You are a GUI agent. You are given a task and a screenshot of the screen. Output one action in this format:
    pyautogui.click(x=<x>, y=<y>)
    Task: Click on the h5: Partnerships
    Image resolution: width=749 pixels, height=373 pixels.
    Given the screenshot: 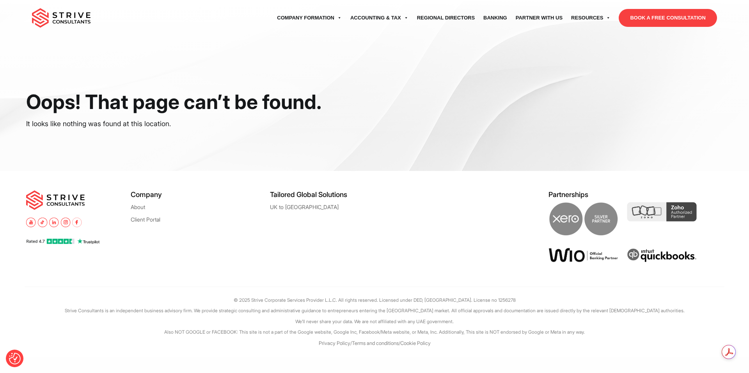 What is the action you would take?
    pyautogui.click(x=635, y=195)
    